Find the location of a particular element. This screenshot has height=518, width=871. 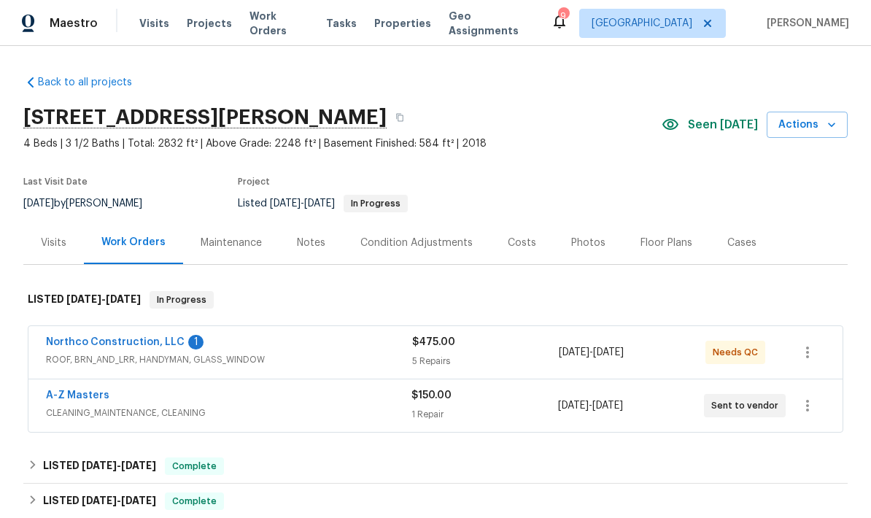

div: Maintenance is located at coordinates (231, 243).